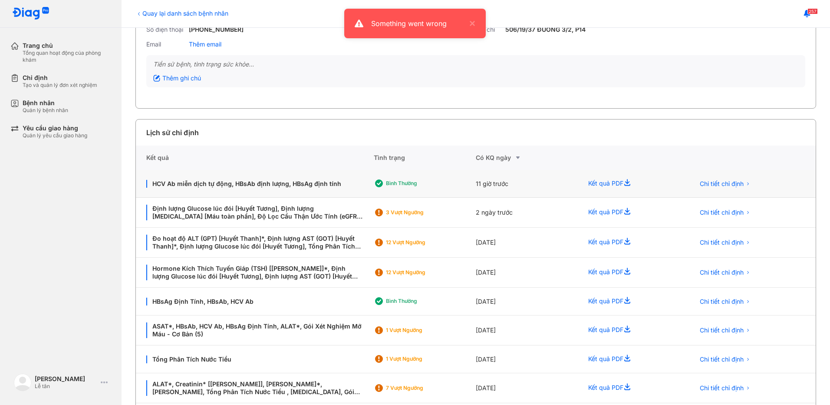  Describe the element at coordinates (813, 11) in the screenshot. I see `span: 257` at that location.